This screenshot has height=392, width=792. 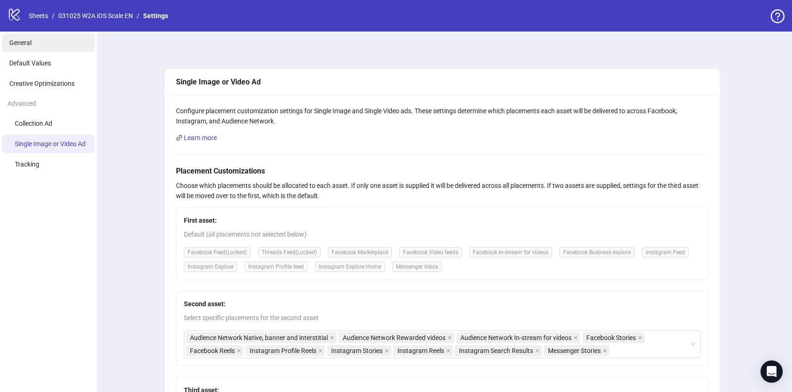 What do you see at coordinates (30, 63) in the screenshot?
I see `span: Default Values` at bounding box center [30, 63].